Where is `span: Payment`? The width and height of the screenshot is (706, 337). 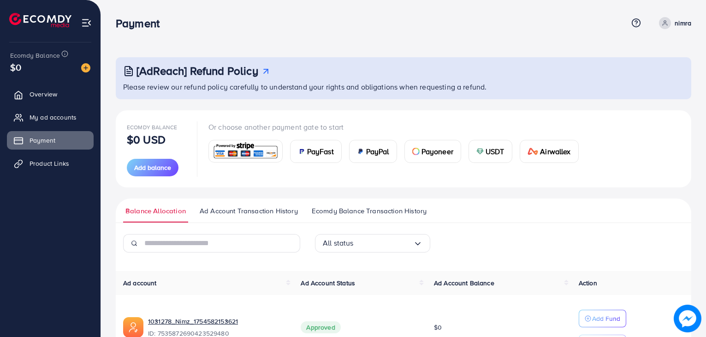 span: Payment is located at coordinates (42, 140).